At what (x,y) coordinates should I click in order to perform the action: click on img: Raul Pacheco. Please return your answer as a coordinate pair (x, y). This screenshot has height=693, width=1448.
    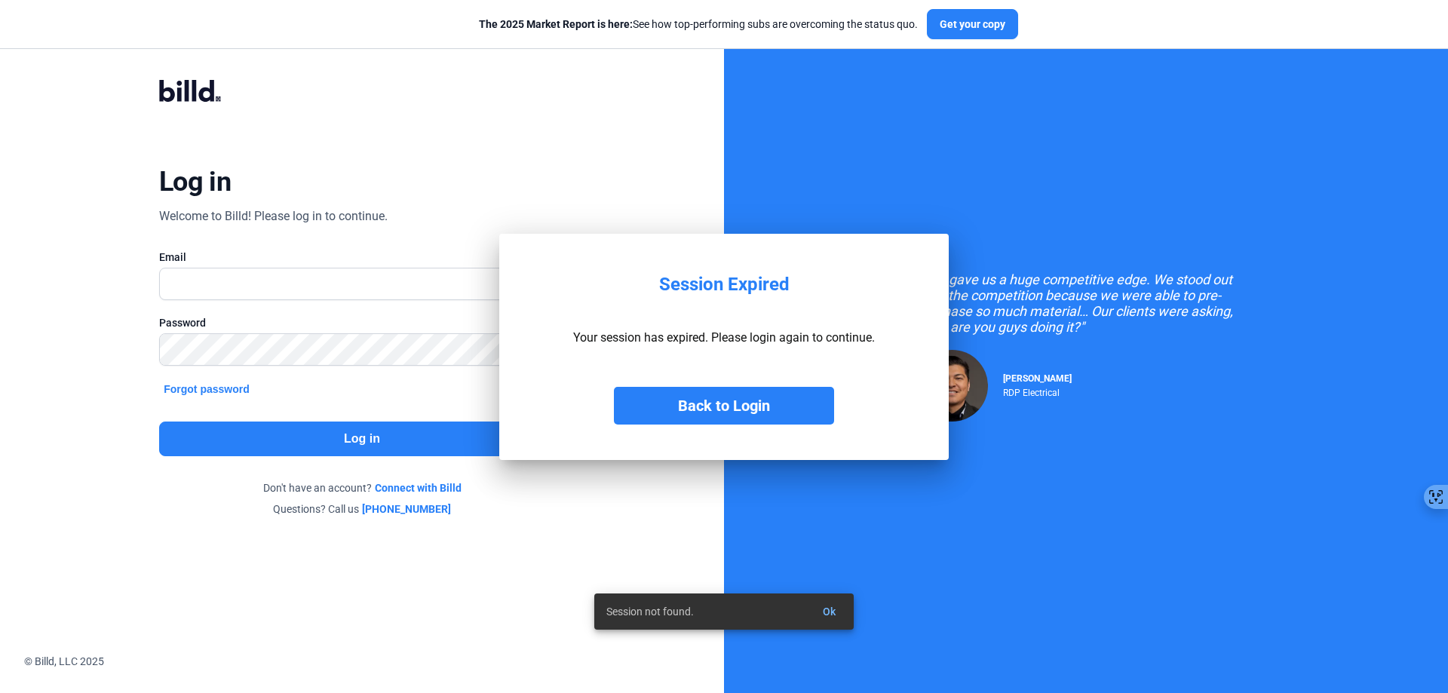
    Looking at the image, I should click on (952, 385).